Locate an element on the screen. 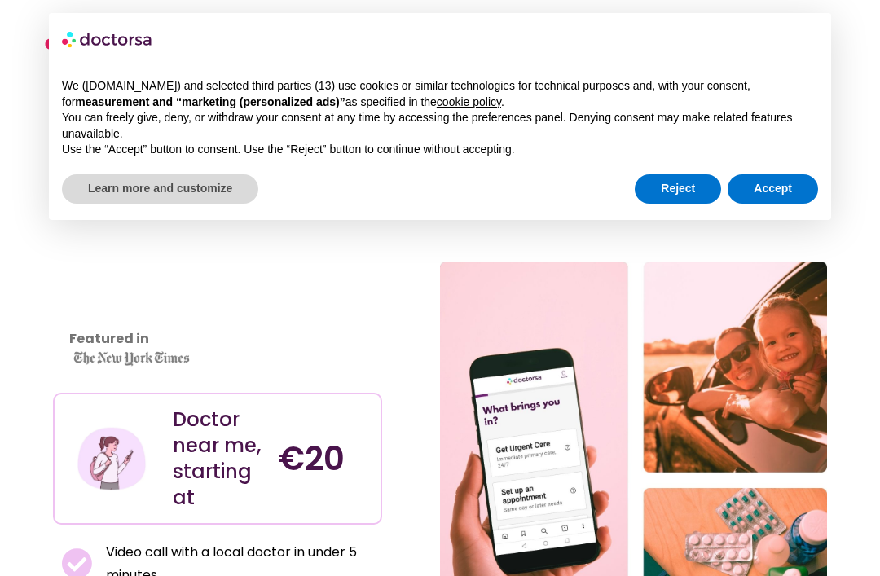 This screenshot has height=576, width=880. strong: measurement and “marketing (personalized ads)” is located at coordinates (209, 102).